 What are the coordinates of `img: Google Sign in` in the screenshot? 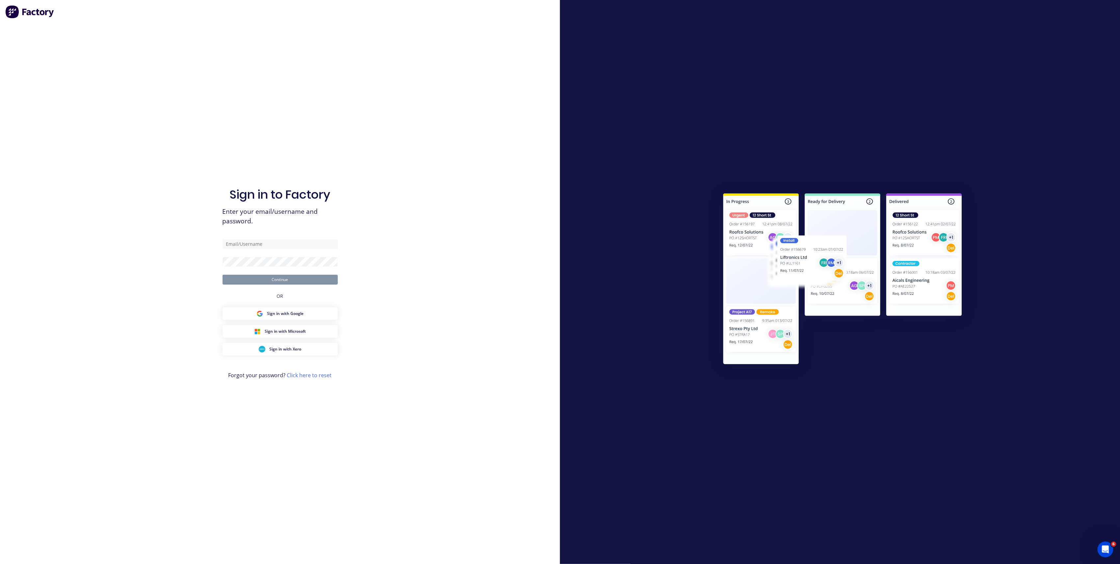 It's located at (260, 314).